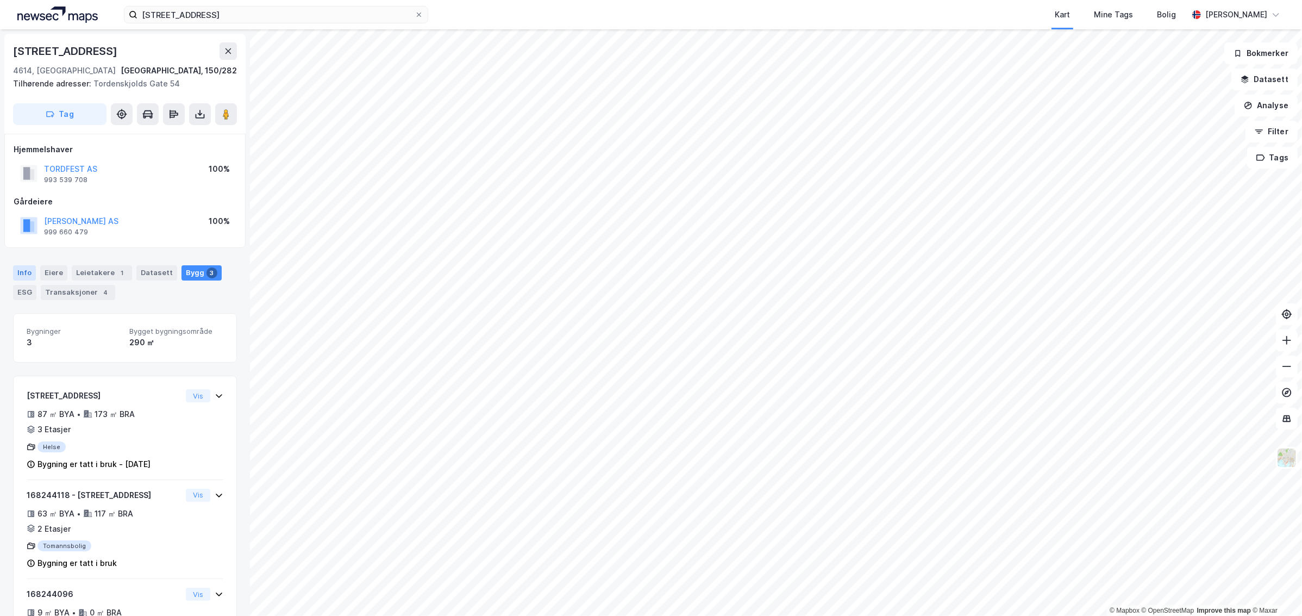 This screenshot has width=1302, height=616. Describe the element at coordinates (54, 529) in the screenshot. I see `div: 2 Etasjer` at that location.